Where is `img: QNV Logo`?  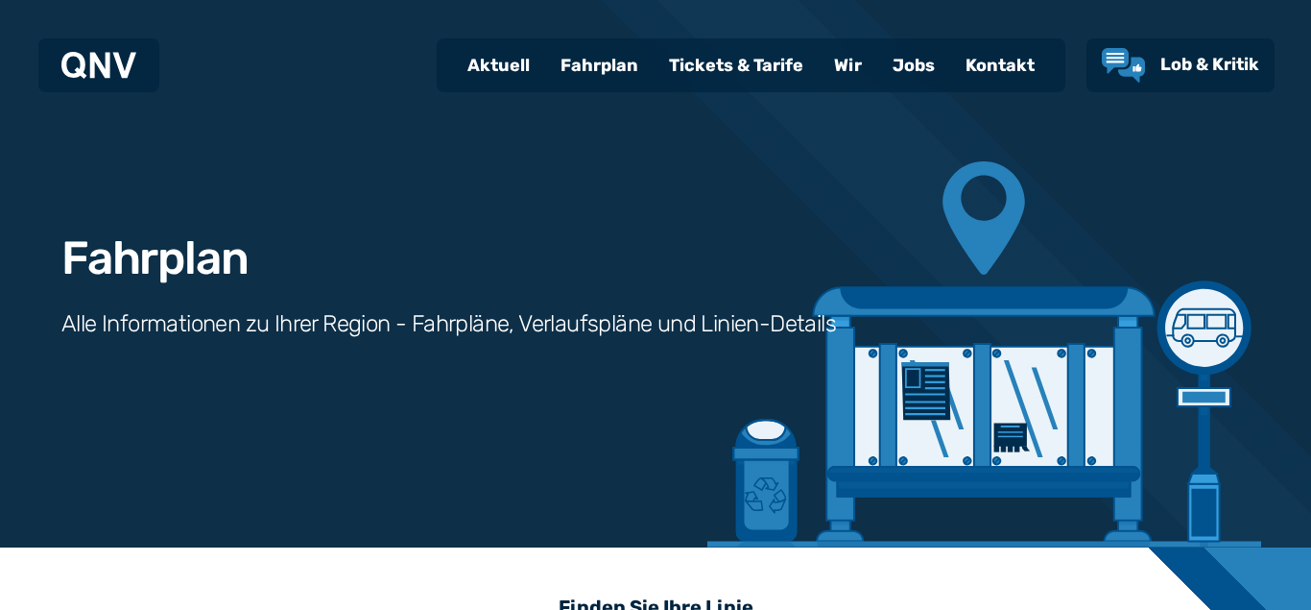 img: QNV Logo is located at coordinates (99, 65).